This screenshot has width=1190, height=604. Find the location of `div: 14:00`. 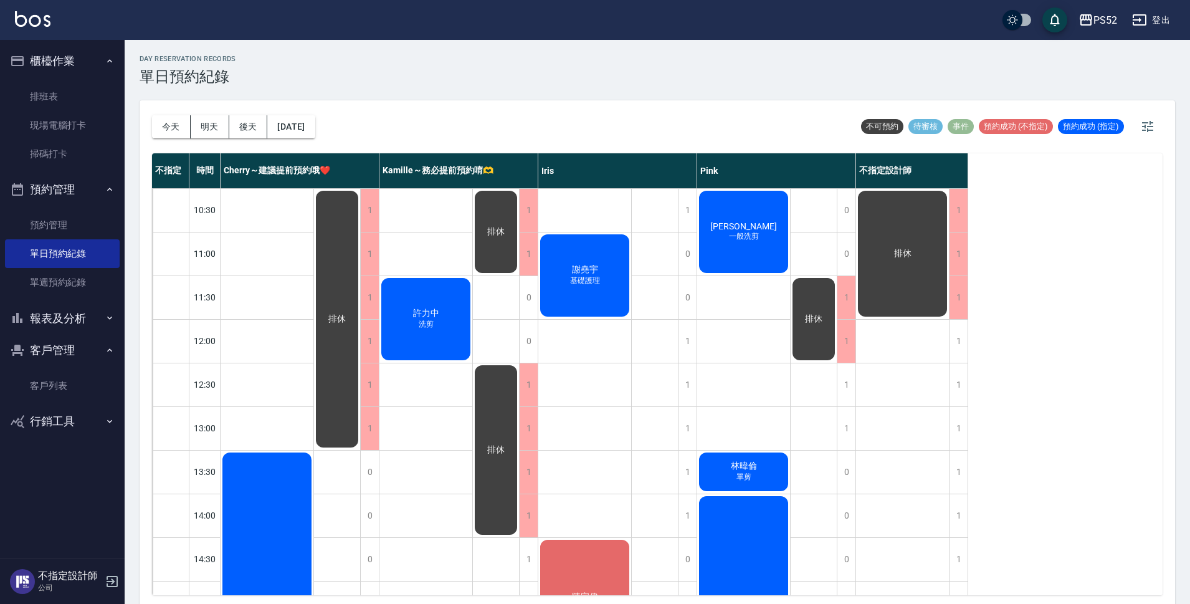

div: 14:00 is located at coordinates (205, 515).